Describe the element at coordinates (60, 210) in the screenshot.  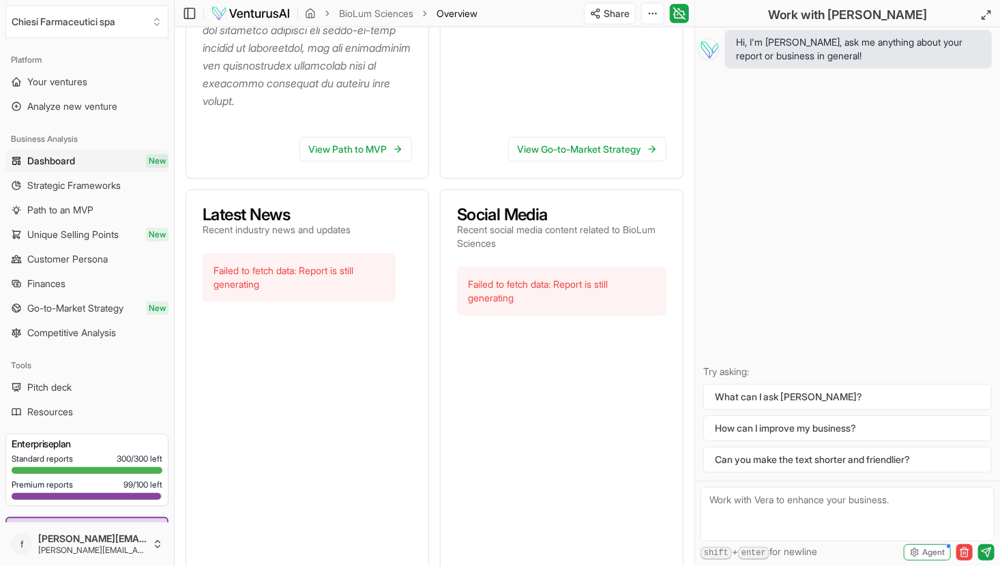
I see `span: Path to an MVP` at that location.